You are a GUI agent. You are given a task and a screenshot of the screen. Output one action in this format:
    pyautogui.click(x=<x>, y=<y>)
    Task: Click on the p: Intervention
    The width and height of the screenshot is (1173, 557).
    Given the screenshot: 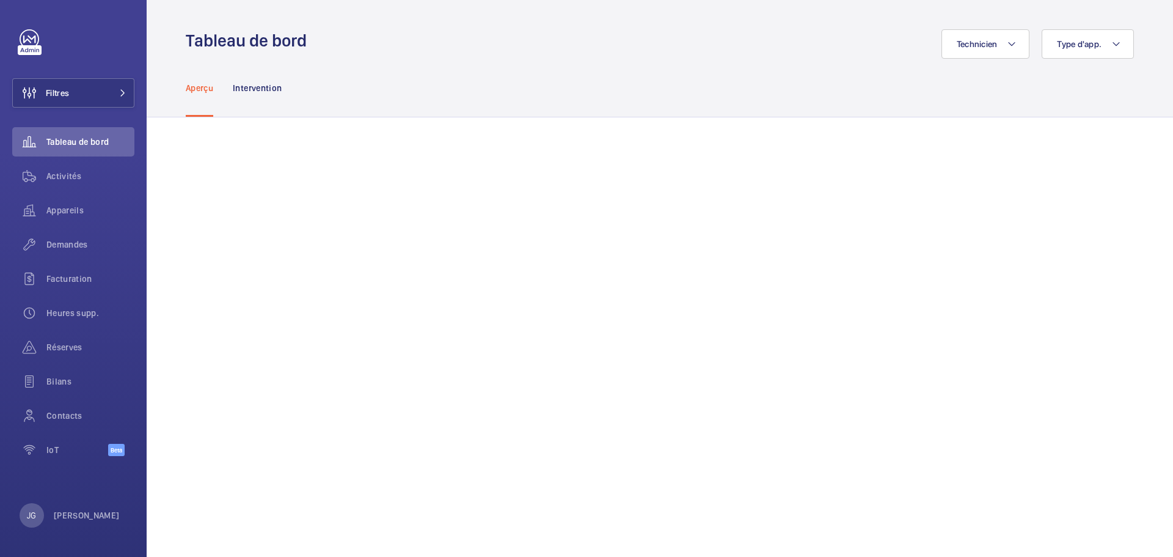 What is the action you would take?
    pyautogui.click(x=257, y=88)
    